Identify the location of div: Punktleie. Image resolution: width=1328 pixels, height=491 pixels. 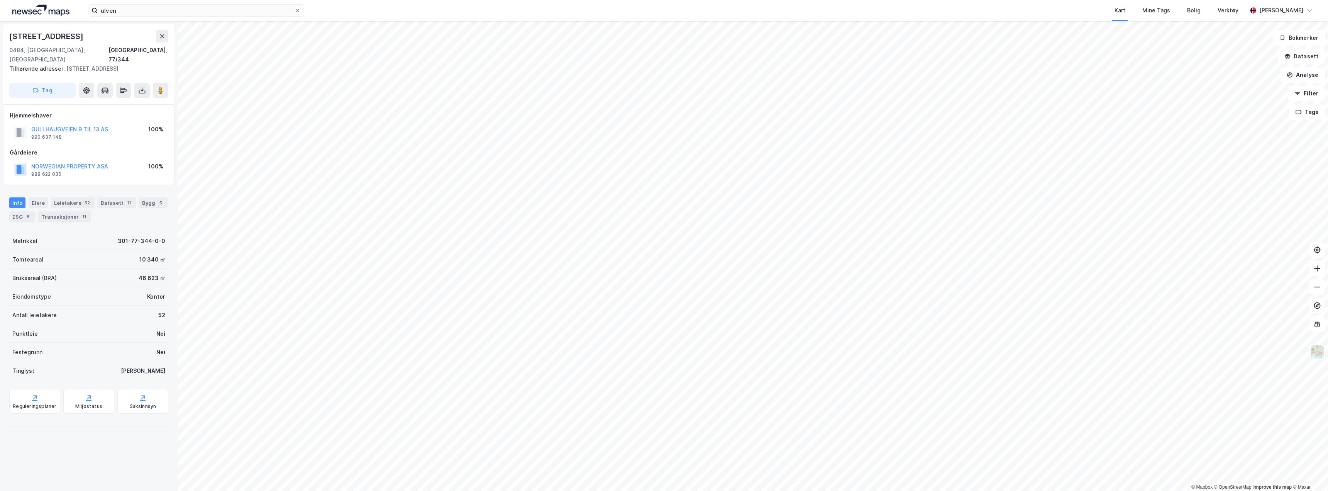
(25, 334).